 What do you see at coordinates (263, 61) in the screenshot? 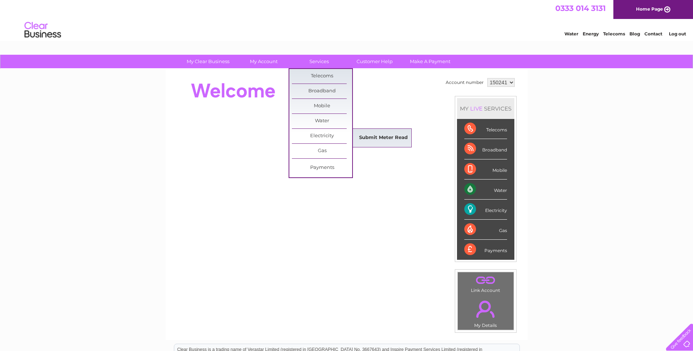
I see `a: My Account` at bounding box center [263, 61].